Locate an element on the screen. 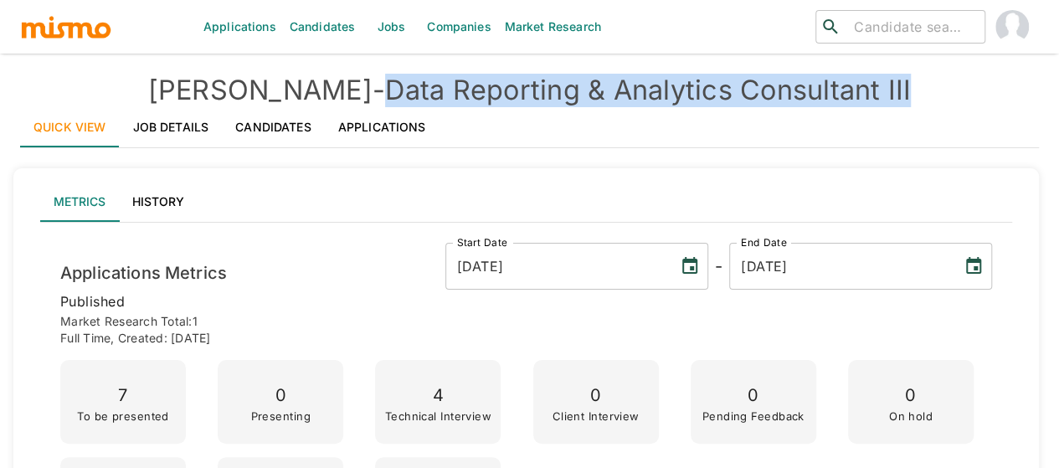  button: Choose date, selected date is Jul 2, 2025 is located at coordinates (690, 266).